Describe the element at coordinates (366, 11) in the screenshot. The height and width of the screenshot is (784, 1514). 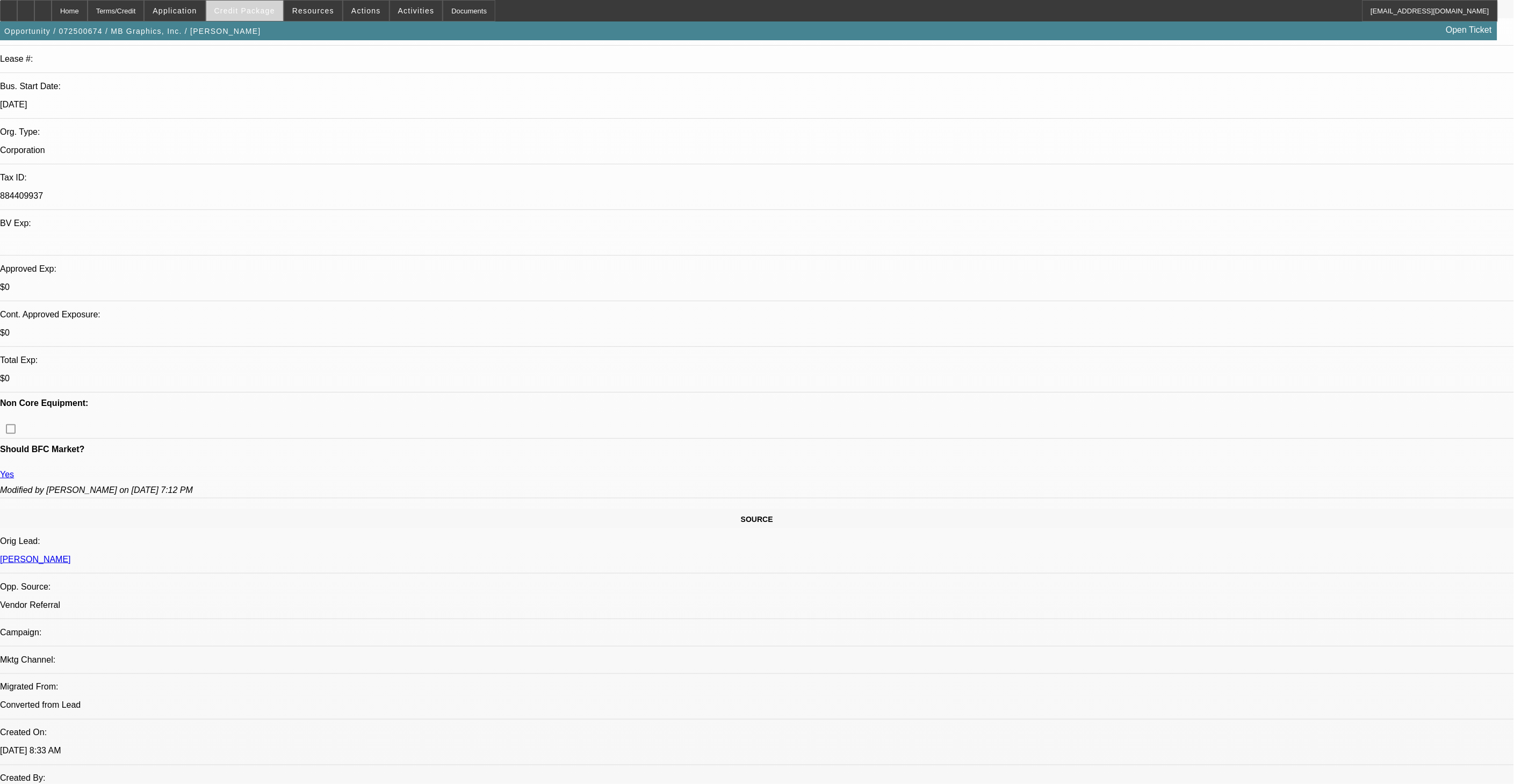
I see `button: Actions` at that location.